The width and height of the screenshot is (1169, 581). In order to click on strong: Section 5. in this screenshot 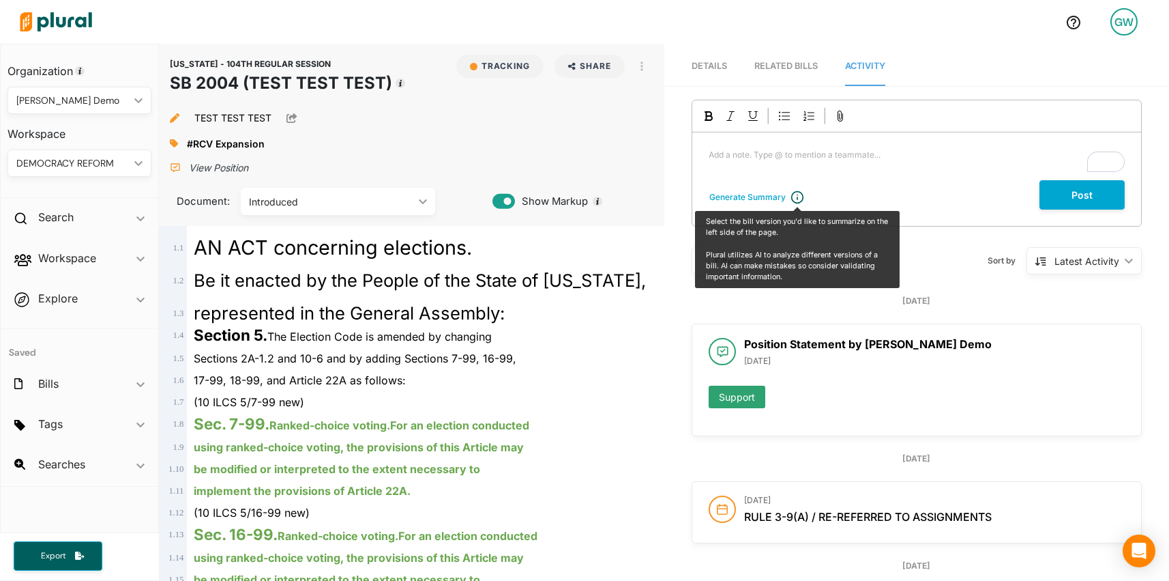, I will do `click(231, 334)`.